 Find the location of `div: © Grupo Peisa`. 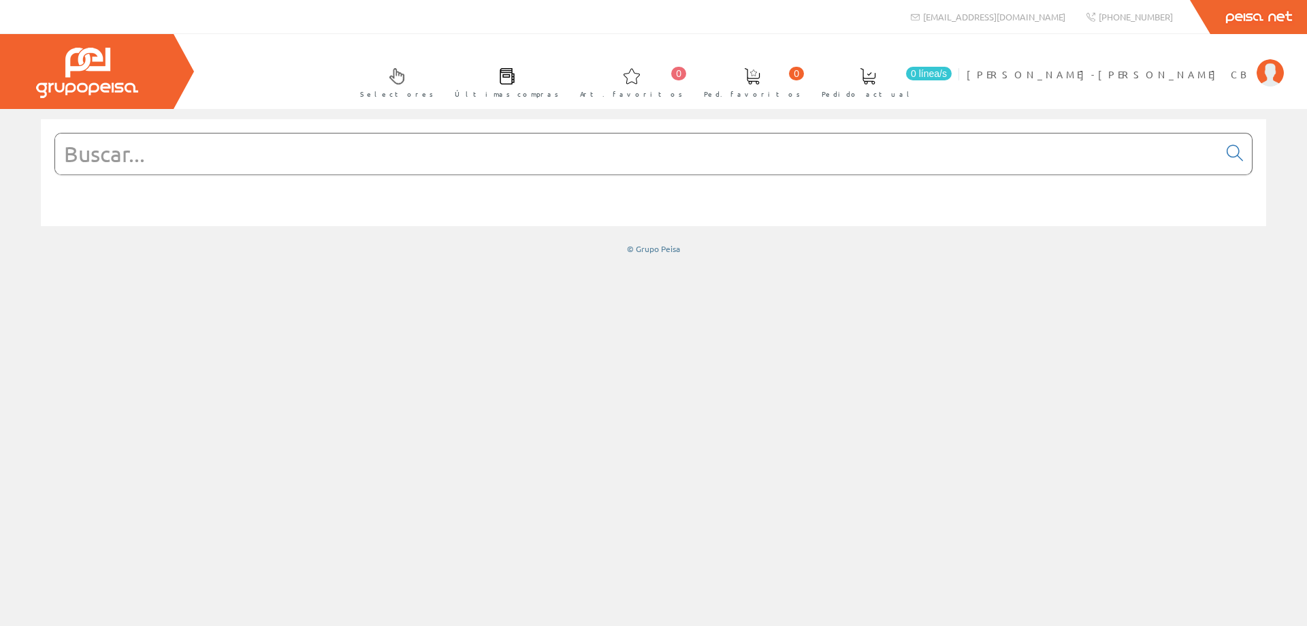

div: © Grupo Peisa is located at coordinates (654, 249).